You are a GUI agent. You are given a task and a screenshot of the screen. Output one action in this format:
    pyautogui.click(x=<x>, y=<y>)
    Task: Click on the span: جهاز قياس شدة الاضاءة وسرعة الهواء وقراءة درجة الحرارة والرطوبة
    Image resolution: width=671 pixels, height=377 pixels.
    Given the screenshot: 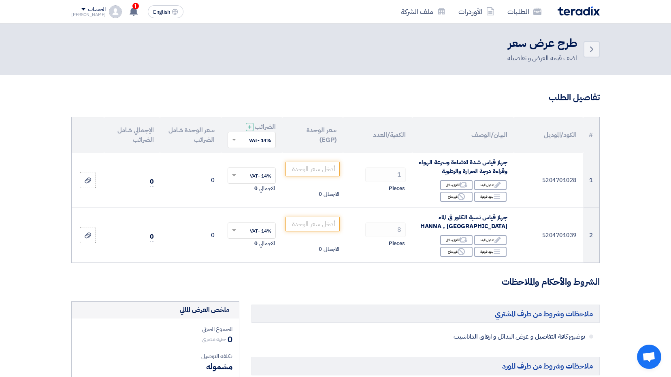 What is the action you would take?
    pyautogui.click(x=463, y=167)
    